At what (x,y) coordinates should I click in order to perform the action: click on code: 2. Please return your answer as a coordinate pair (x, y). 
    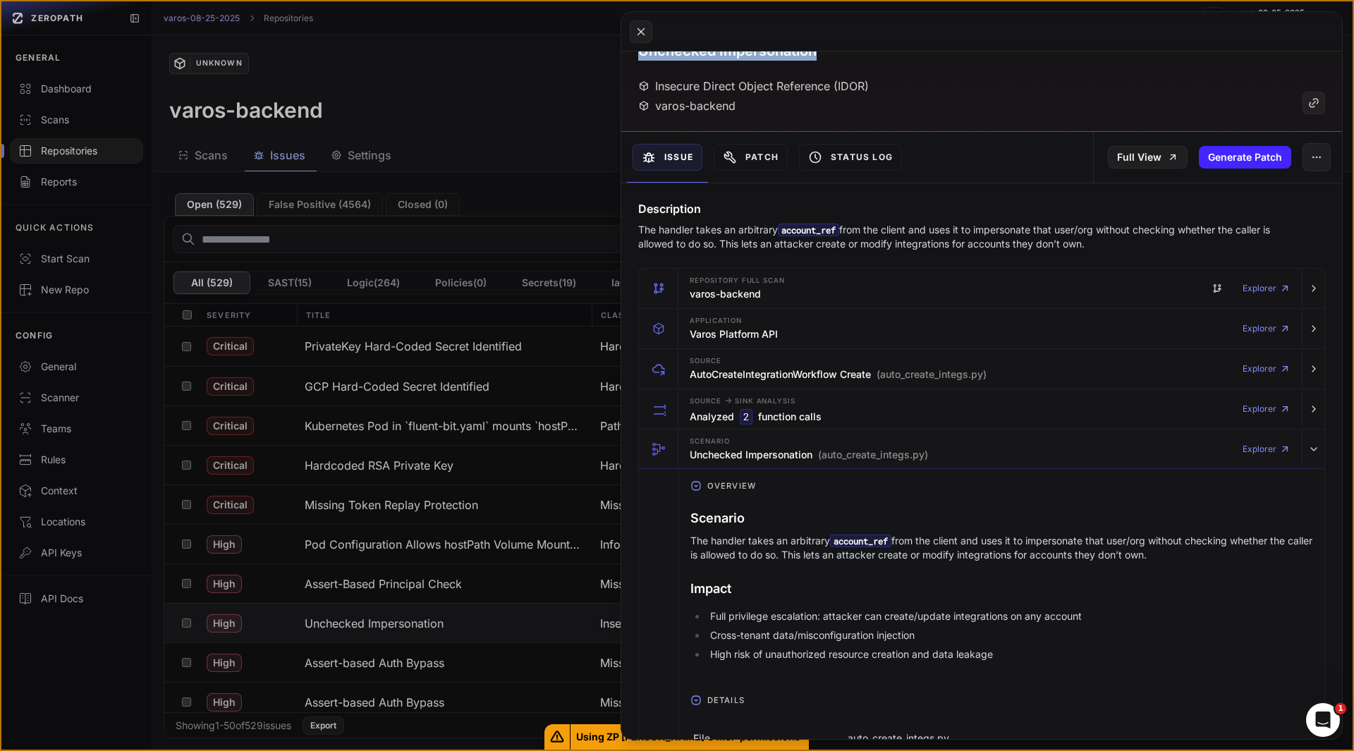
    Looking at the image, I should click on (746, 417).